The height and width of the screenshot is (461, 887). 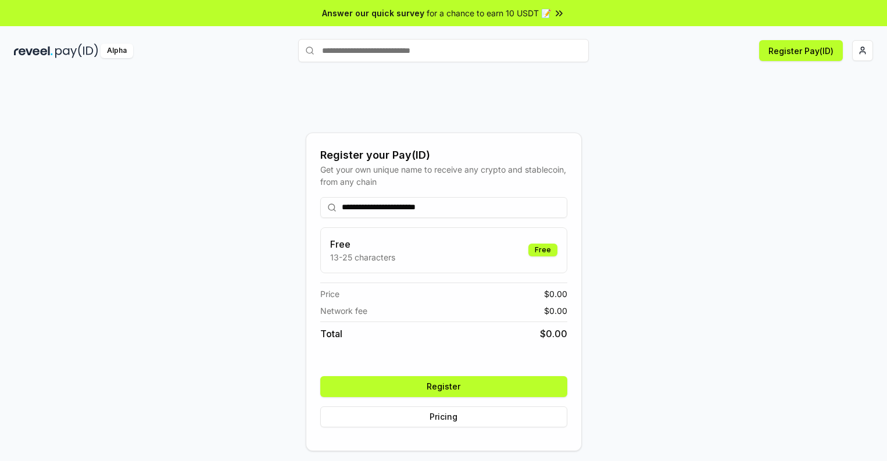 I want to click on div: Register your Pay(ID), so click(x=444, y=155).